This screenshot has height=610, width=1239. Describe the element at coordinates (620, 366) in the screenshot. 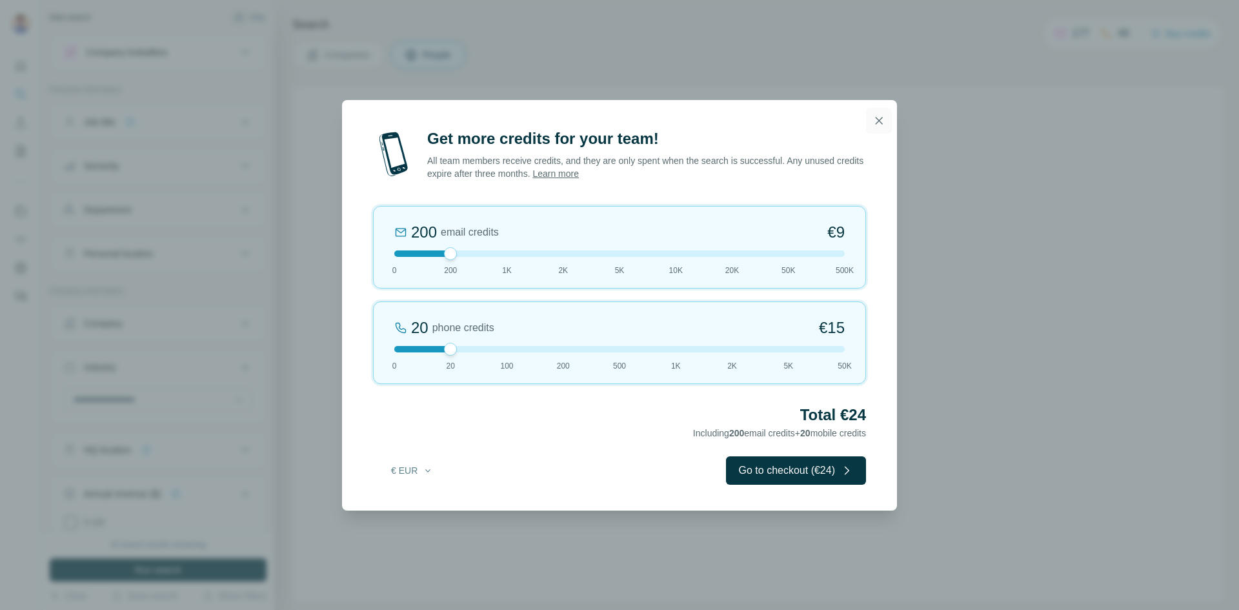

I see `span: 500` at that location.